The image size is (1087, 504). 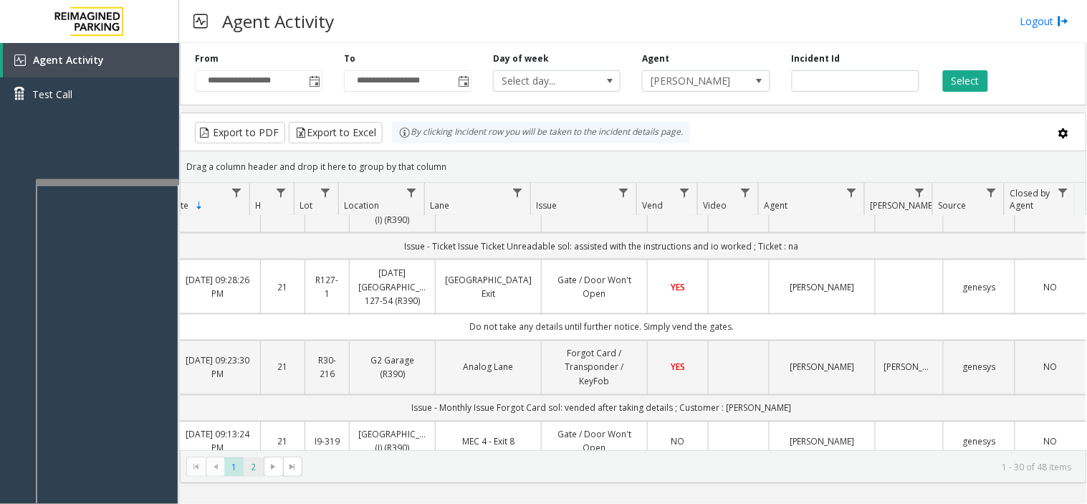 What do you see at coordinates (199, 206) in the screenshot?
I see `span: Sortable` at bounding box center [199, 206].